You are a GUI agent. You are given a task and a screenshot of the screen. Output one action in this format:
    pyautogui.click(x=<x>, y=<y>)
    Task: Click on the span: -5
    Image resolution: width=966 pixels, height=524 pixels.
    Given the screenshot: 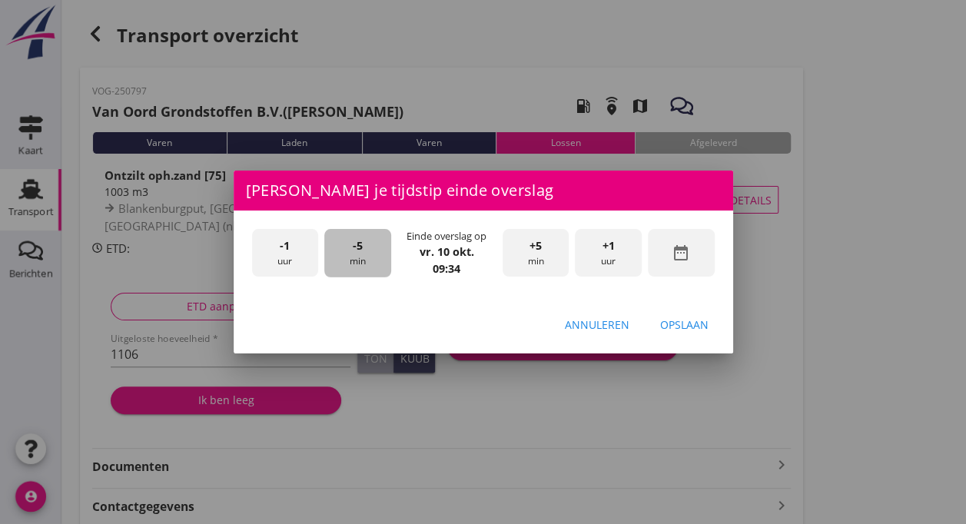 What is the action you would take?
    pyautogui.click(x=357, y=246)
    